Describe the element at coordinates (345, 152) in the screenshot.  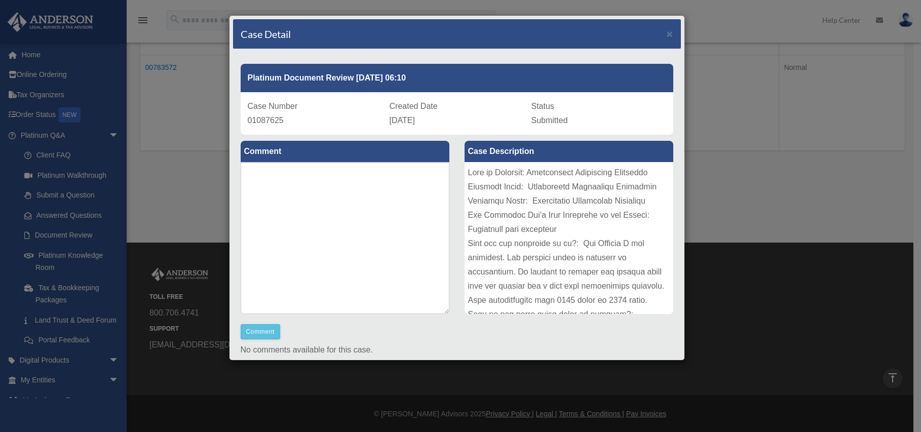
I see `label: Comment` at that location.